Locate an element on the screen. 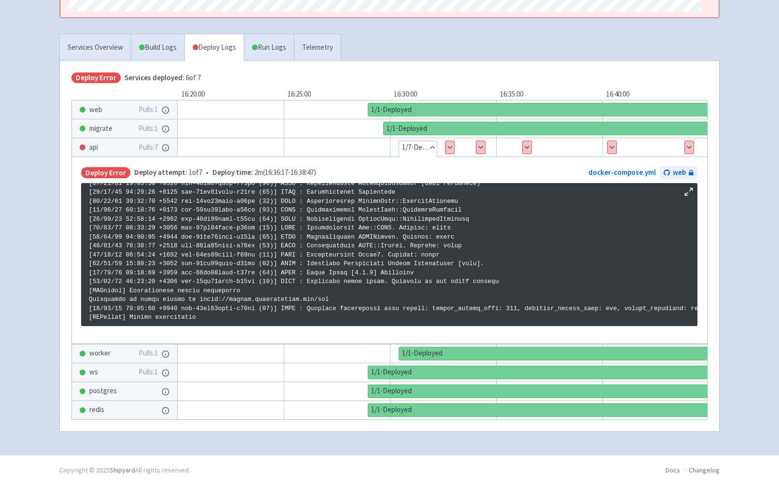 The width and height of the screenshot is (779, 485). span: Services deployed: is located at coordinates (154, 77).